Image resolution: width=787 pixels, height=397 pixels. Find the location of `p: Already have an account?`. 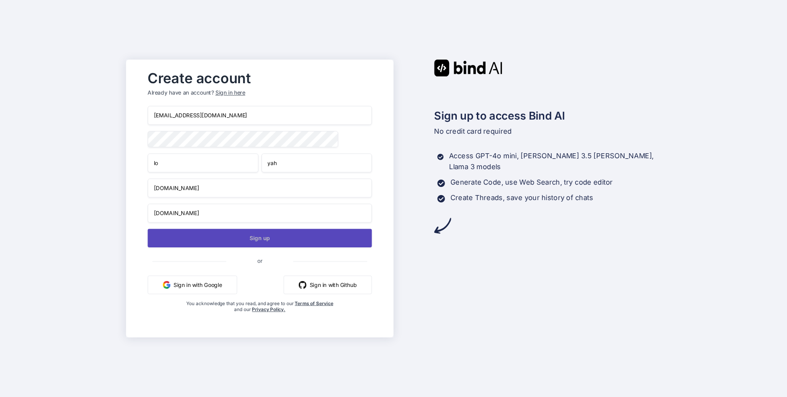

p: Already have an account? is located at coordinates (260, 93).